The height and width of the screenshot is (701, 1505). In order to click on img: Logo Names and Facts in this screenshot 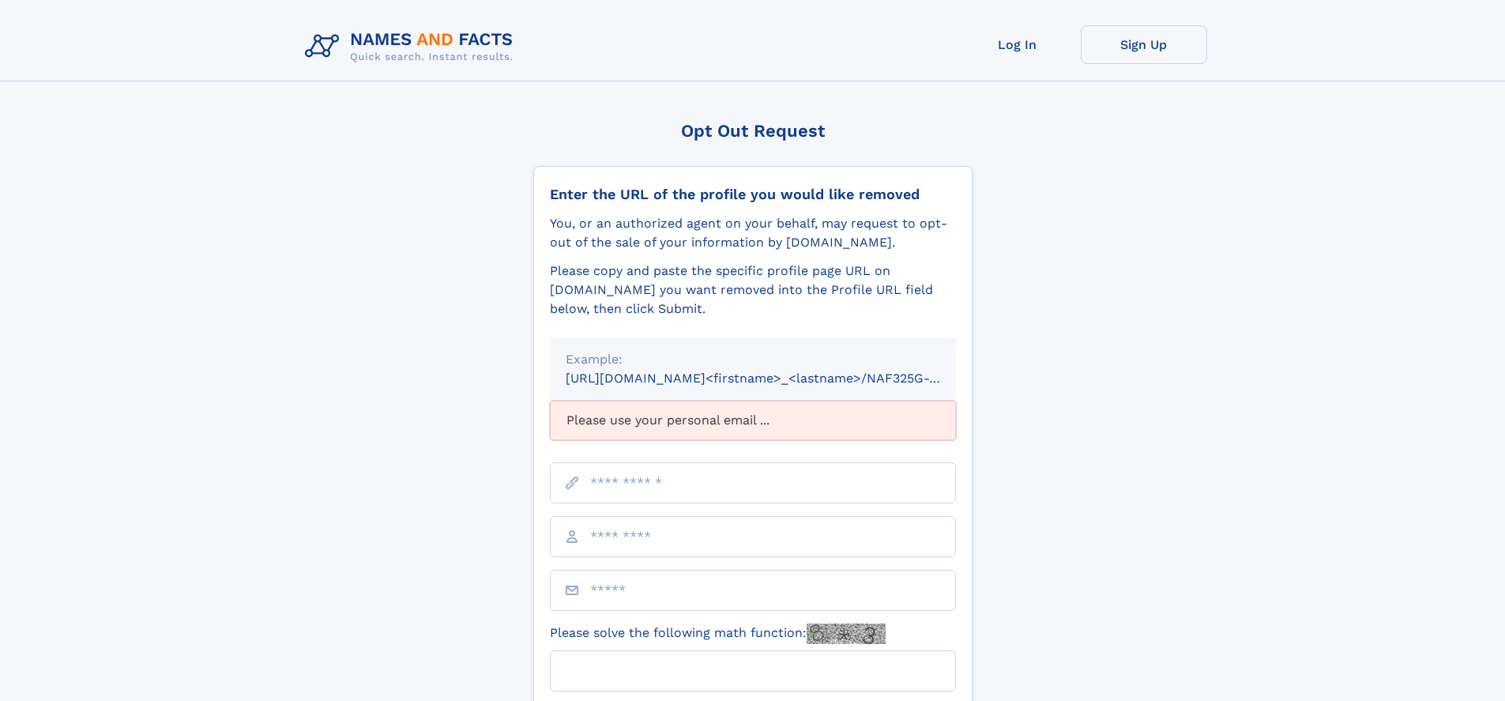, I will do `click(412, 47)`.